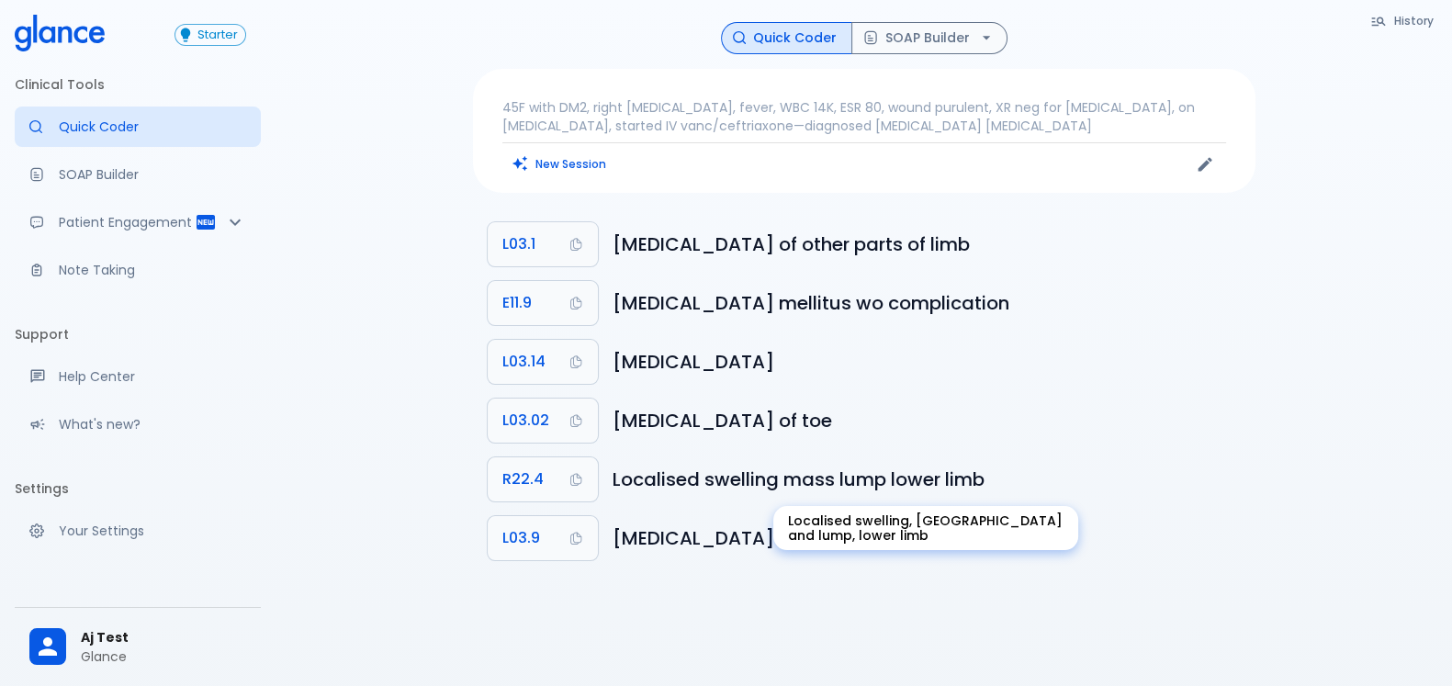 The image size is (1452, 686). Describe the element at coordinates (152, 424) in the screenshot. I see `p: What's new?` at that location.